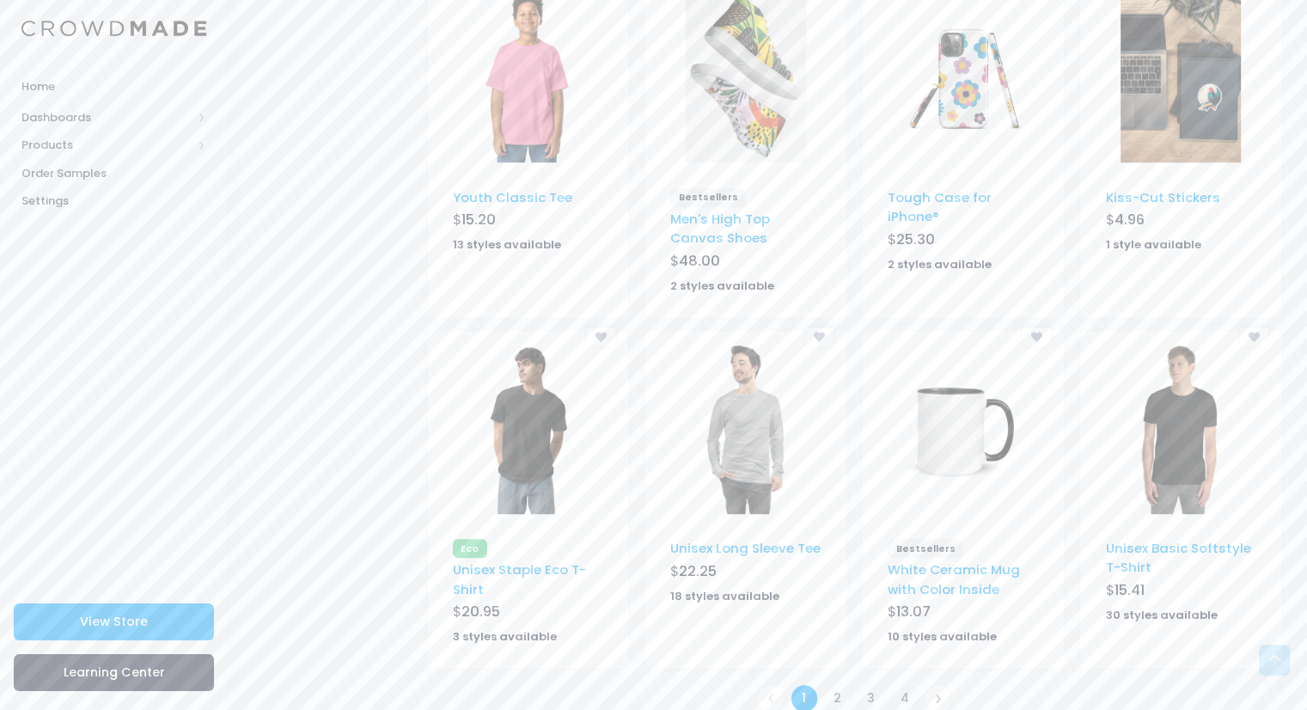  What do you see at coordinates (915, 239) in the screenshot?
I see `span: 25.30` at bounding box center [915, 239].